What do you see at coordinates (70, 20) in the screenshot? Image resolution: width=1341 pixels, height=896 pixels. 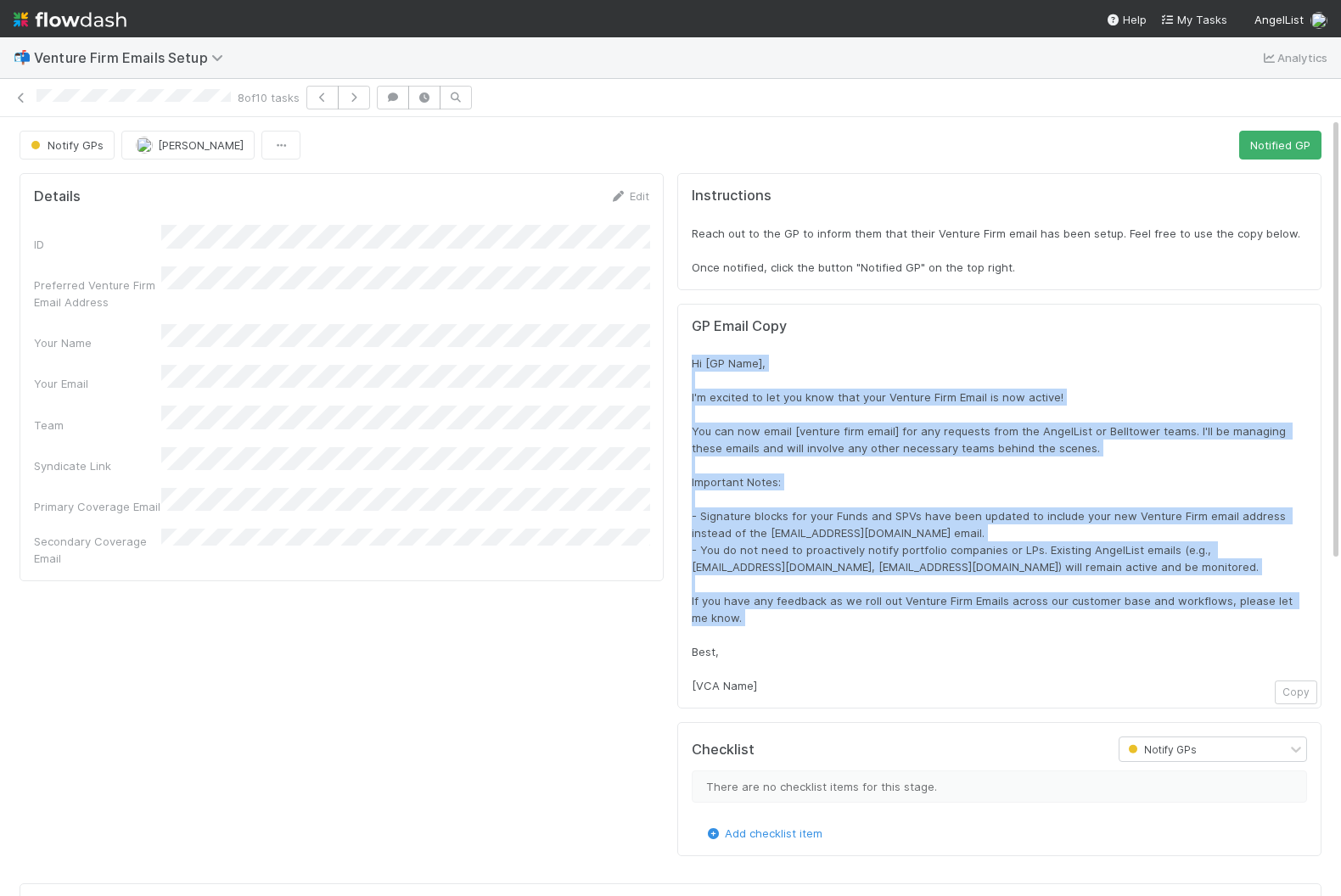 I see `img: logo-inverted-e16ddd16eac7371096b0.svg` at bounding box center [70, 20].